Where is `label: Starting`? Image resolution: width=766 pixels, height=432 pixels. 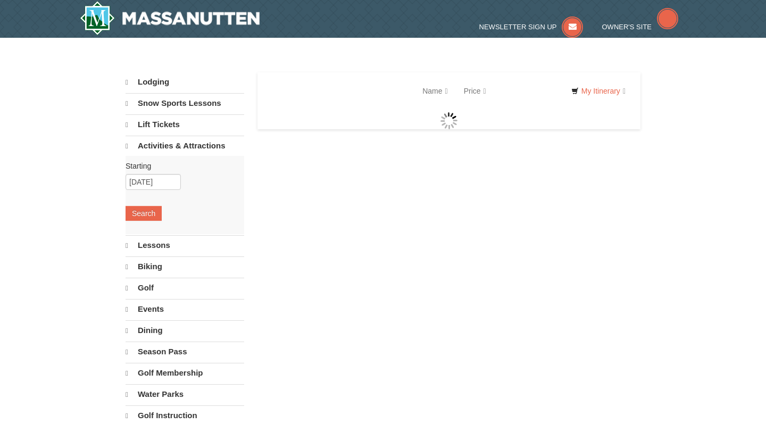 label: Starting is located at coordinates (181, 166).